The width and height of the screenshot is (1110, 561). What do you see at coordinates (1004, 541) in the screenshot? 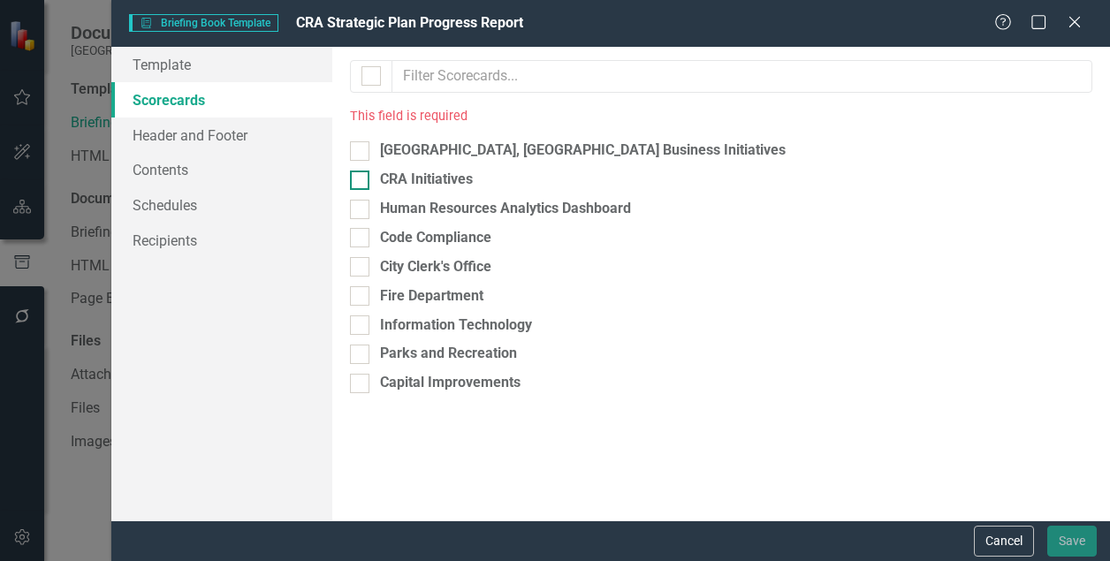
I see `button: Cancel` at bounding box center [1004, 541].